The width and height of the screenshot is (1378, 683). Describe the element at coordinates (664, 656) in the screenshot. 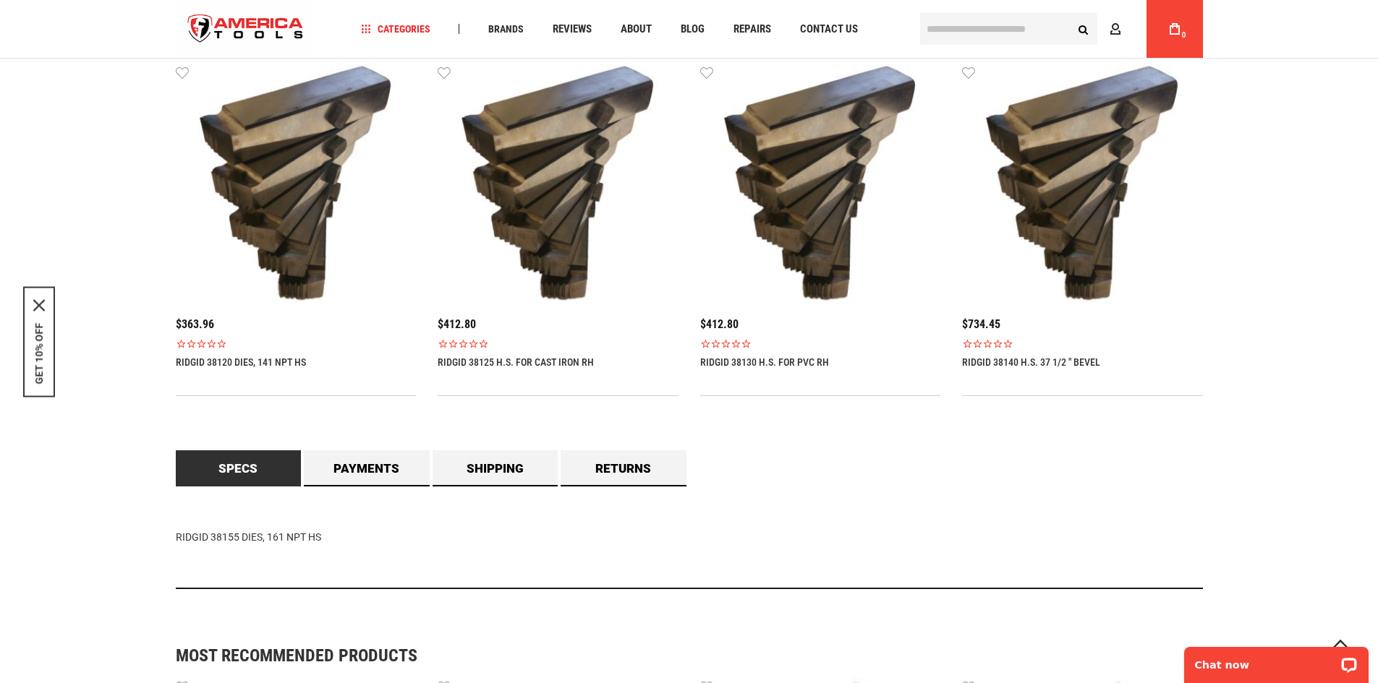

I see `strong: Most Recommended Products` at that location.